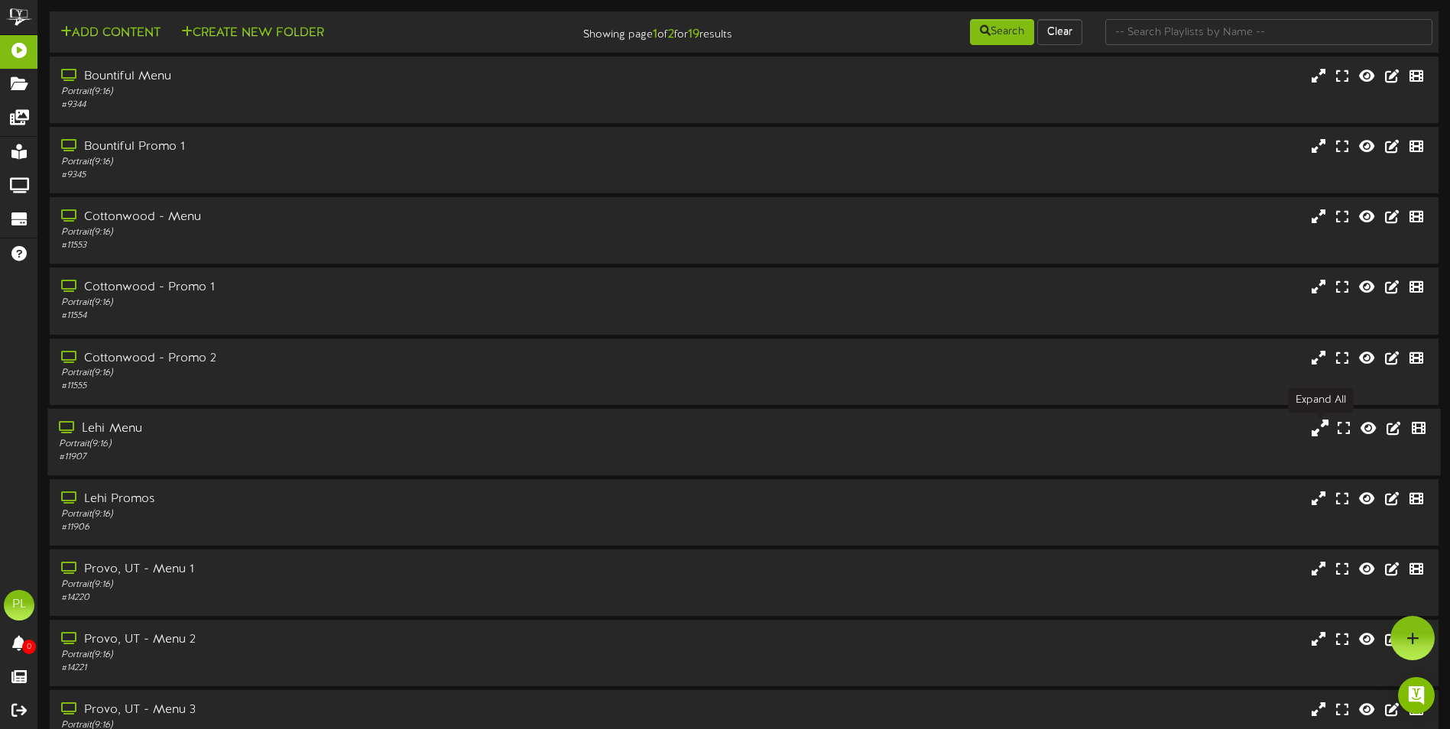  What do you see at coordinates (339, 287) in the screenshot?
I see `div: Cottonwood - Promo 1` at bounding box center [339, 287].